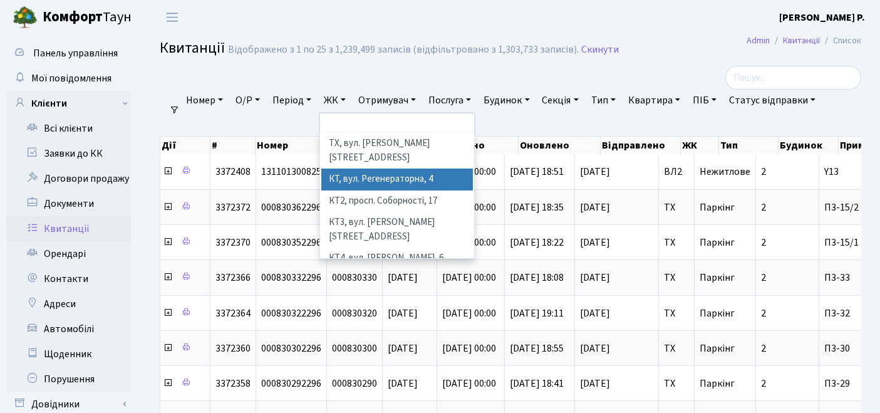 Image resolution: width=880 pixels, height=413 pixels. Describe the element at coordinates (654, 100) in the screenshot. I see `a: Квартира` at that location.